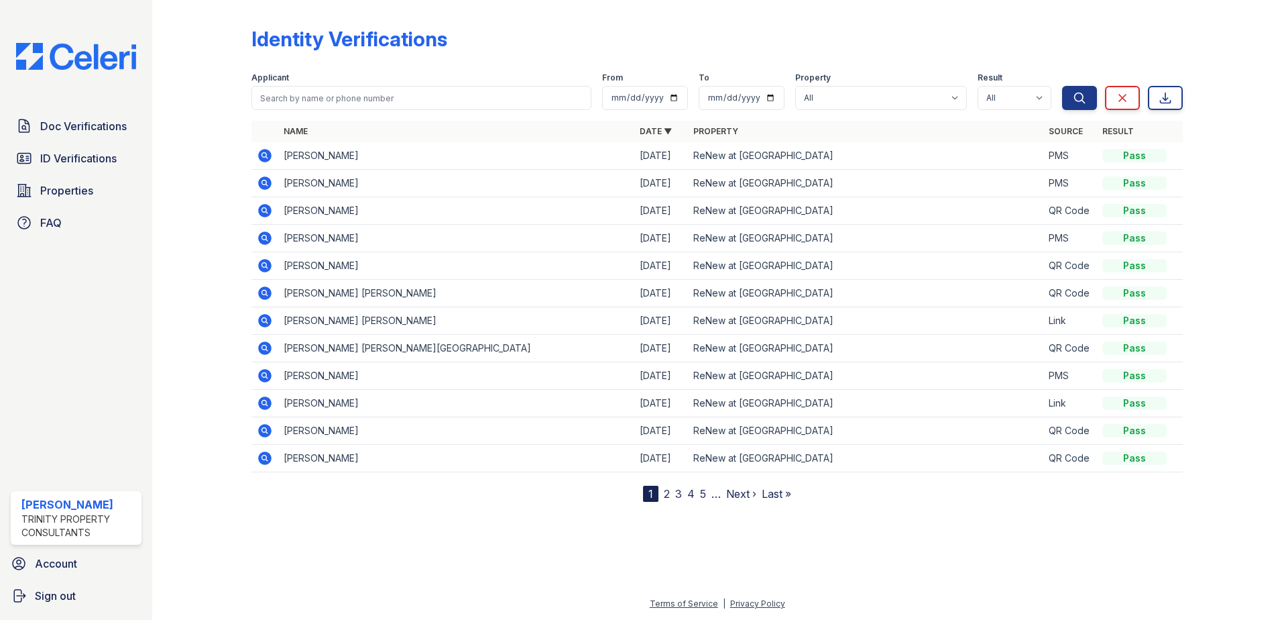 This screenshot has height=620, width=1282. What do you see at coordinates (612, 78) in the screenshot?
I see `label: From` at bounding box center [612, 78].